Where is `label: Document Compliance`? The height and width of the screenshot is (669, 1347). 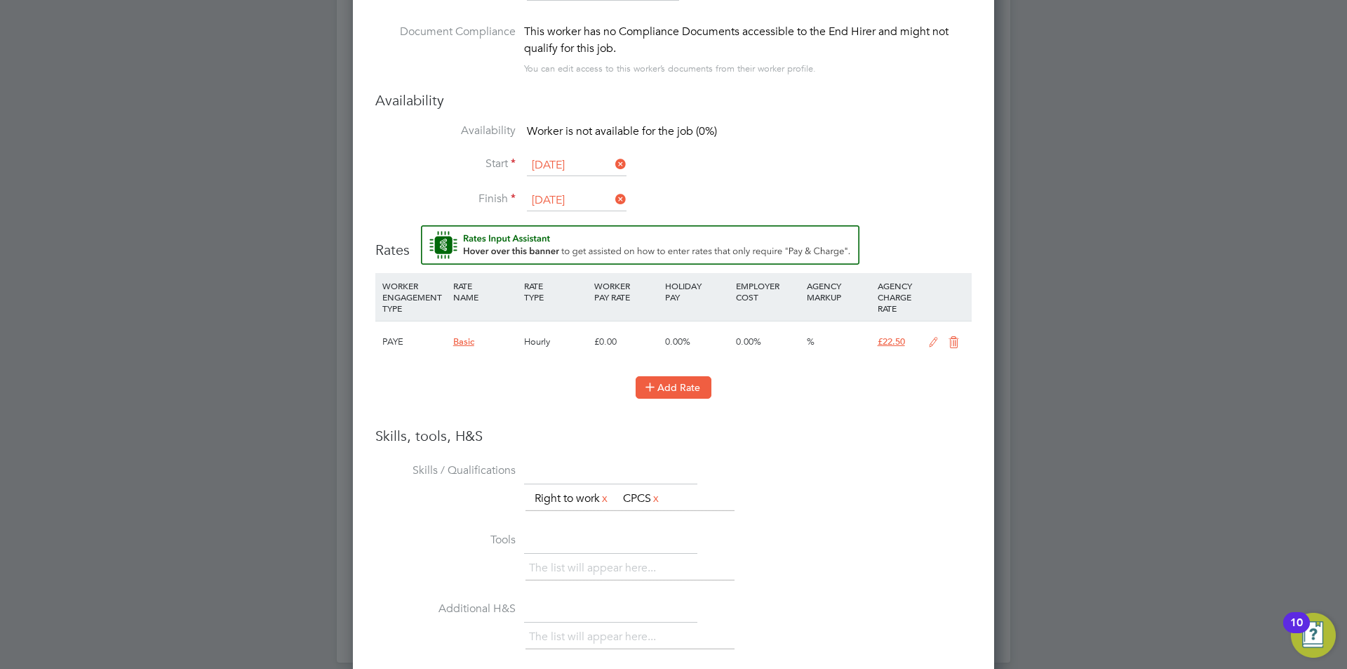
label: Document Compliance is located at coordinates (446, 48).